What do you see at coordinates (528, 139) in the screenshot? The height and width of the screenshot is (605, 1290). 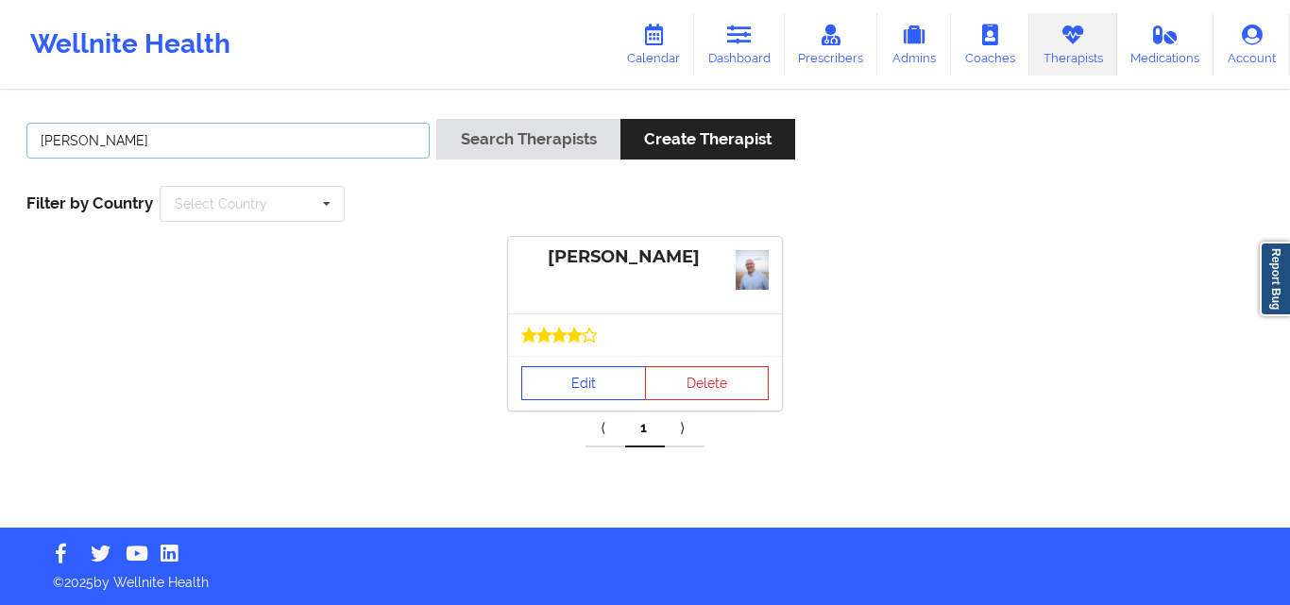 I see `button: Search Therapists` at bounding box center [528, 139].